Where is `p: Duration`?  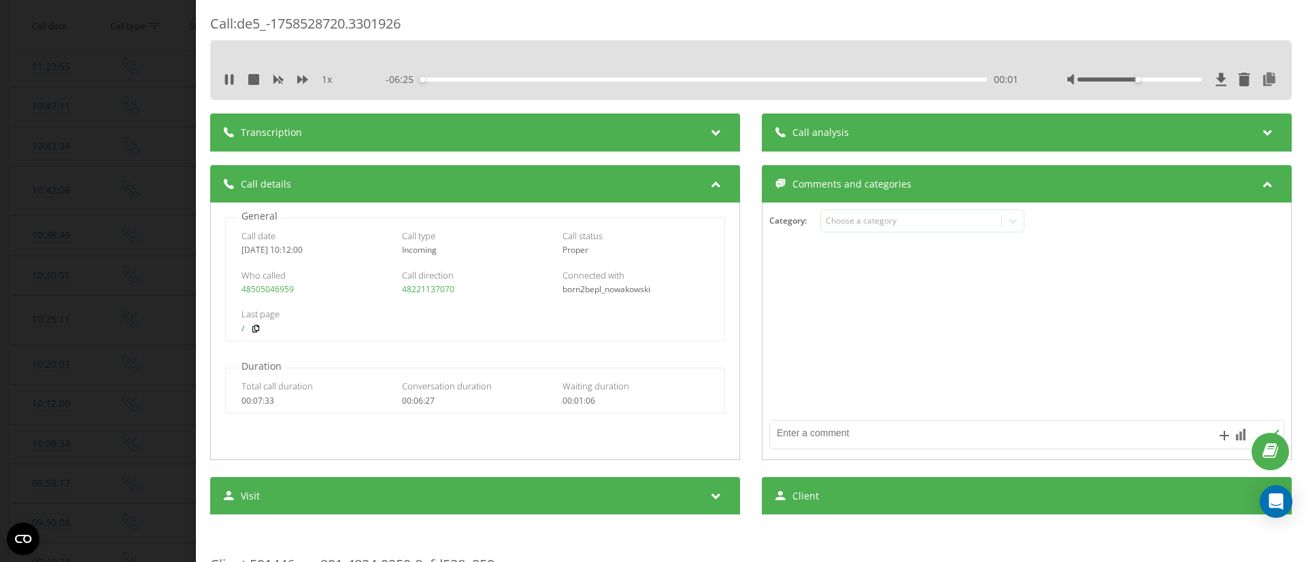 p: Duration is located at coordinates (261, 367).